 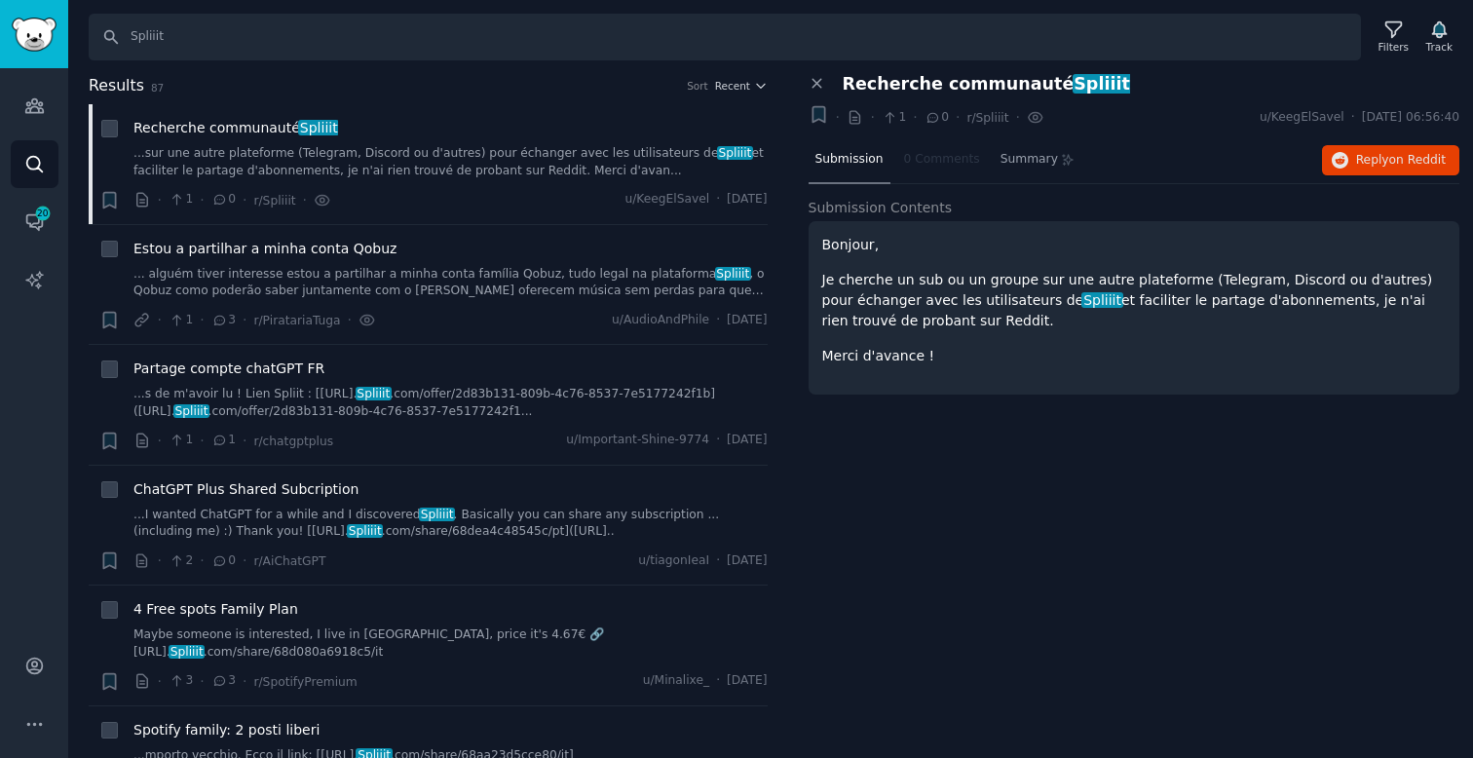 I want to click on div: Track, so click(x=1439, y=47).